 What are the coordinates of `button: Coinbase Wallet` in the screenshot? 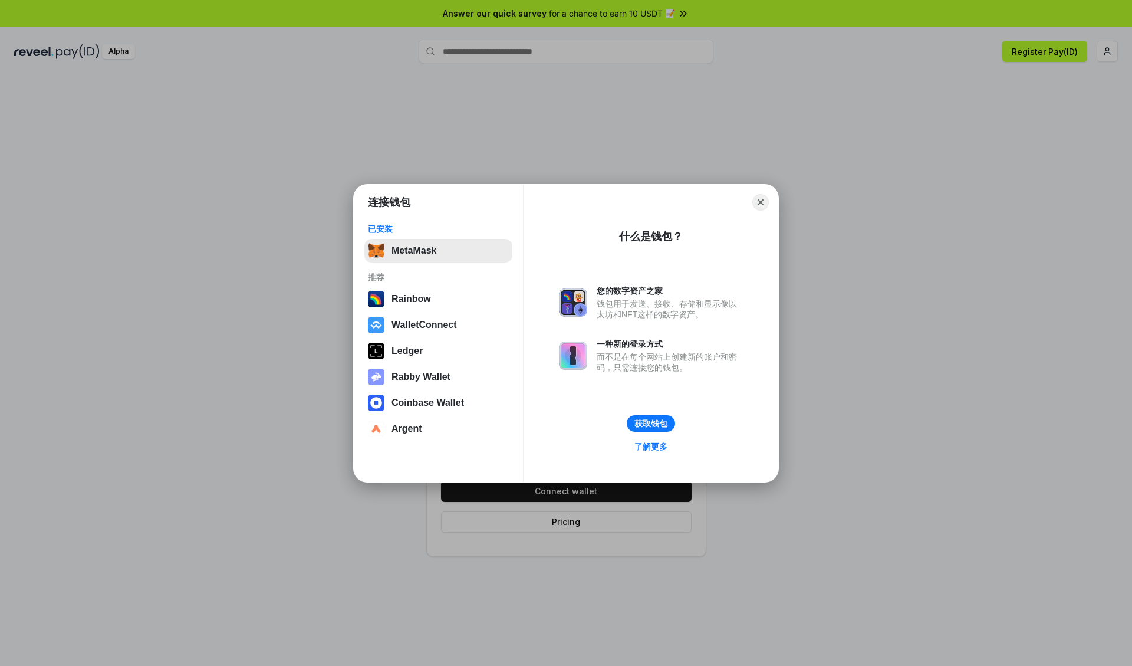 It's located at (438, 403).